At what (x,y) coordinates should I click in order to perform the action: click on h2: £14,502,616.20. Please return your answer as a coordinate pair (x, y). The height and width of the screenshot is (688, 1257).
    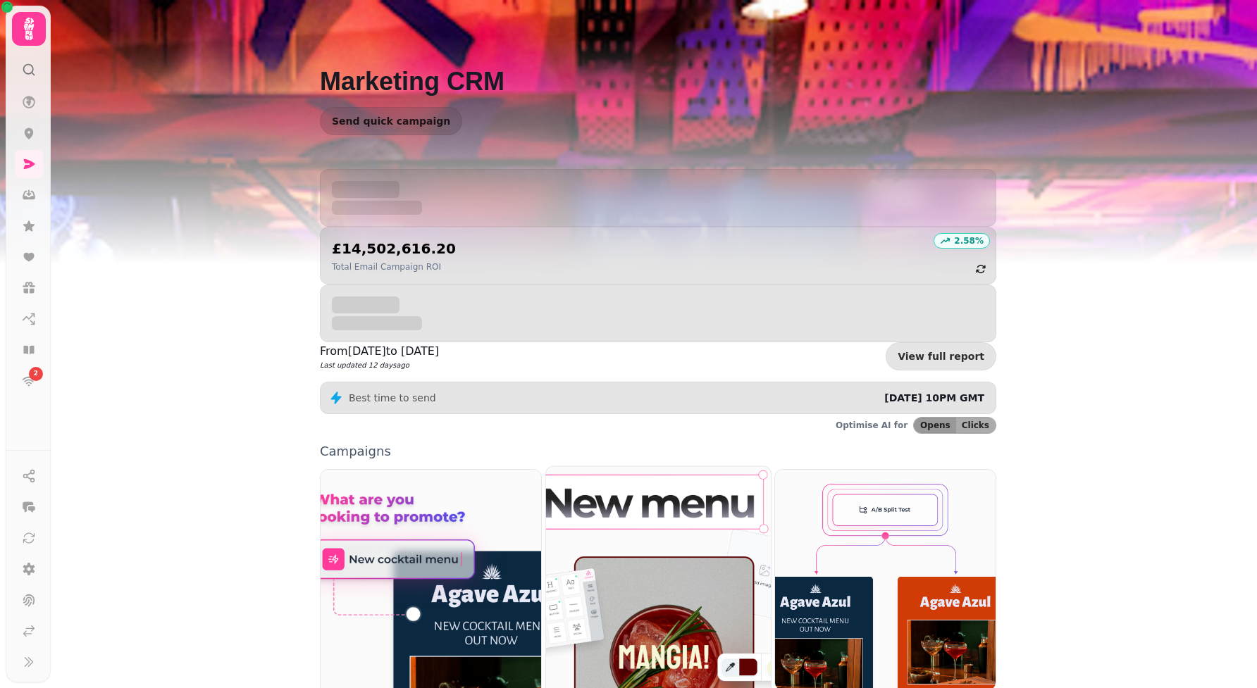
    Looking at the image, I should click on (394, 249).